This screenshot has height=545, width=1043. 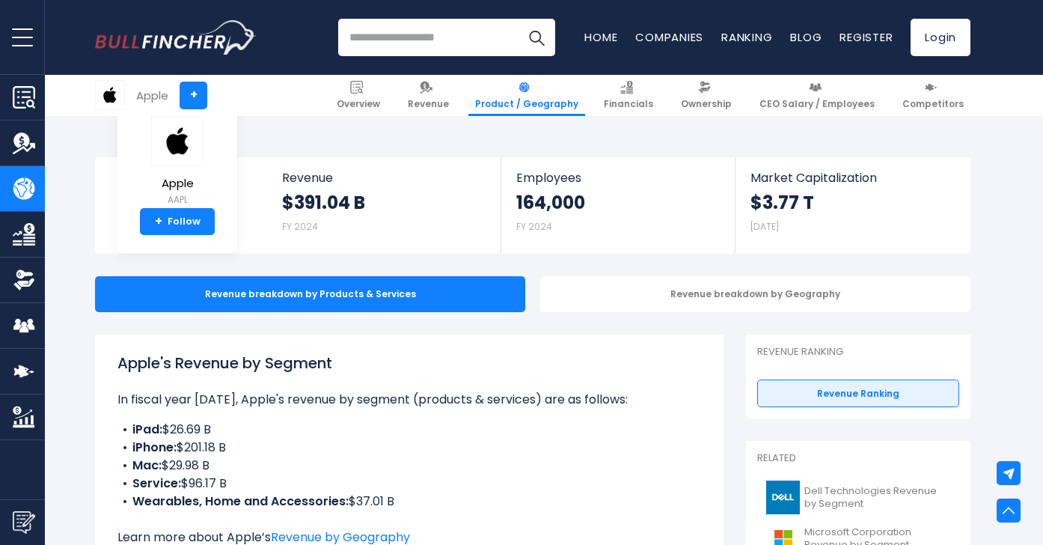 What do you see at coordinates (428, 95) in the screenshot?
I see `a: Revenue` at bounding box center [428, 95].